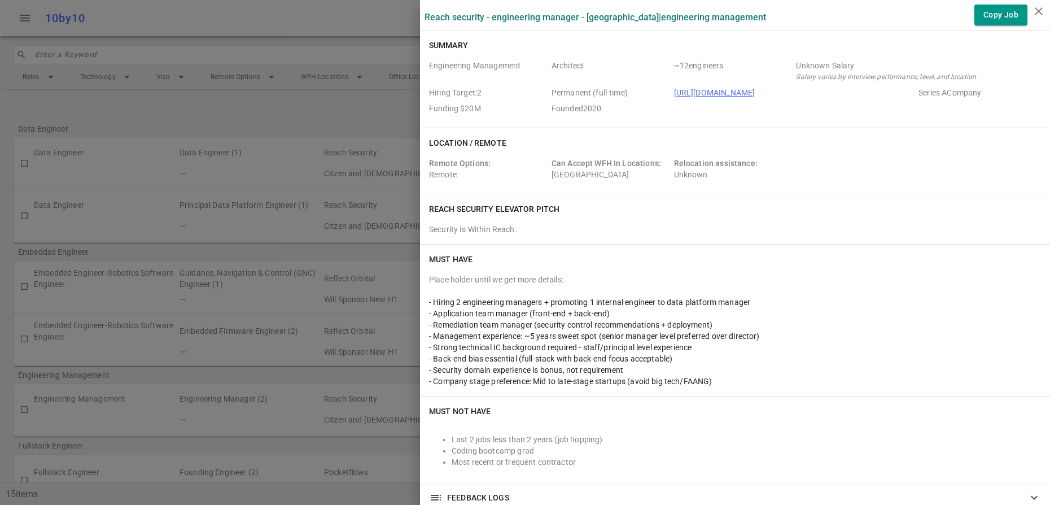 This screenshot has height=505, width=1050. I want to click on span: Team Count, so click(733, 71).